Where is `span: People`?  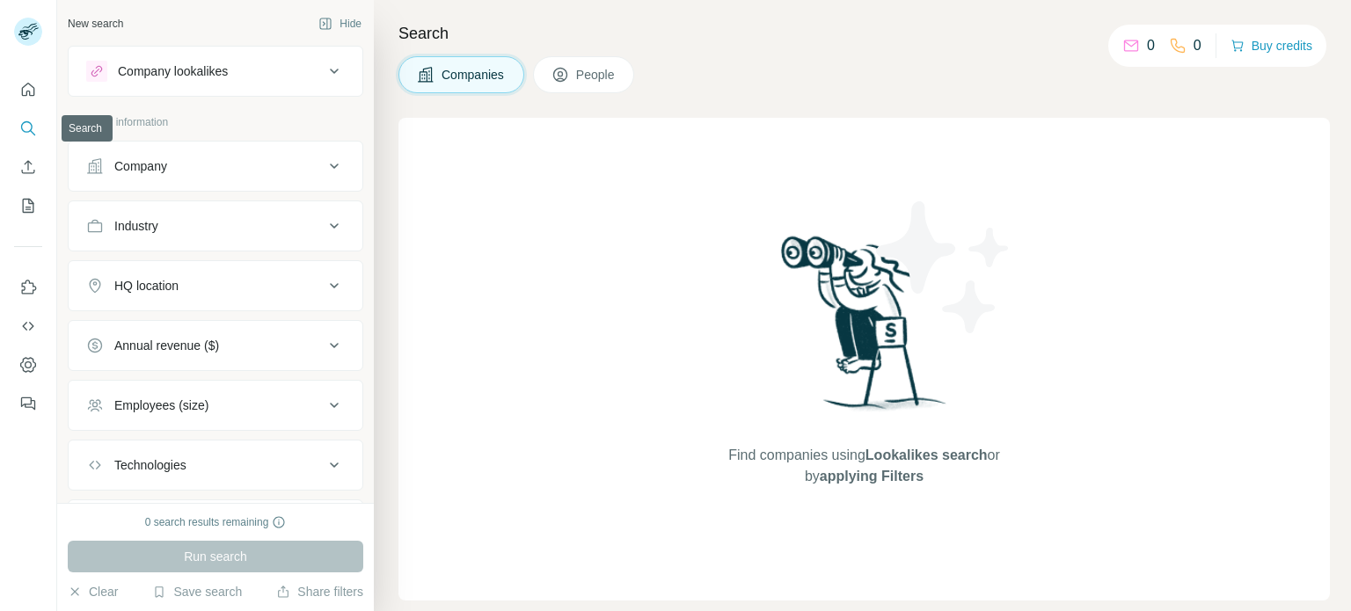 span: People is located at coordinates (597, 75).